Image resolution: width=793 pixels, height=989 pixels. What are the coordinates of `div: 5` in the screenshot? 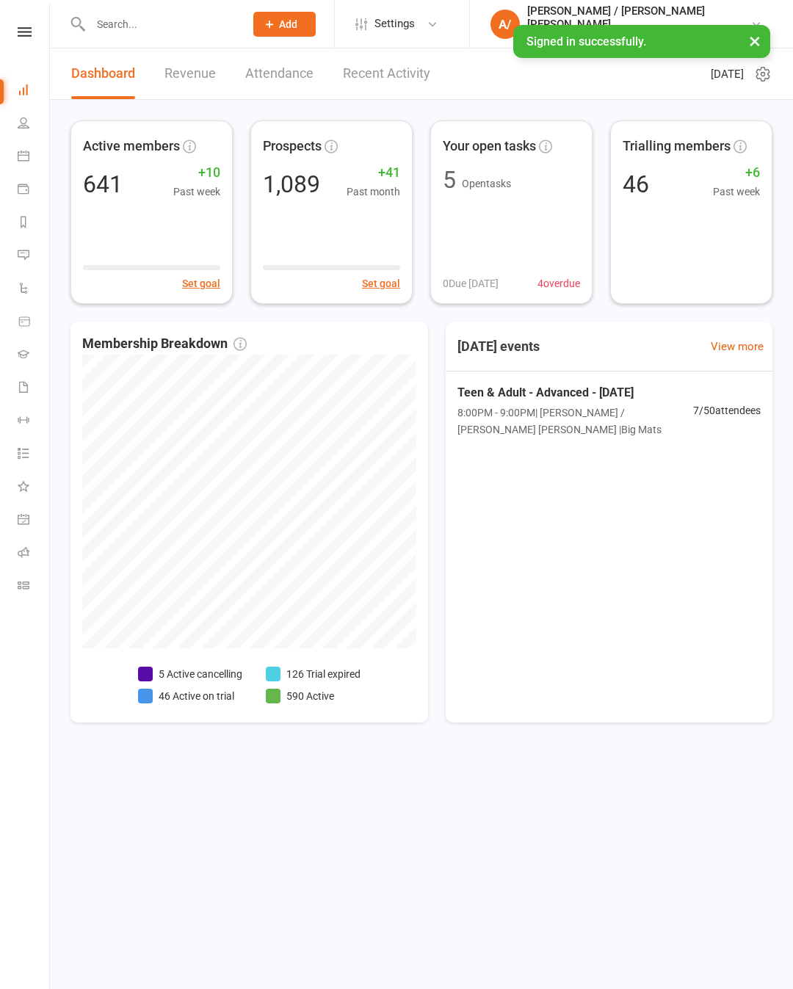 It's located at (449, 180).